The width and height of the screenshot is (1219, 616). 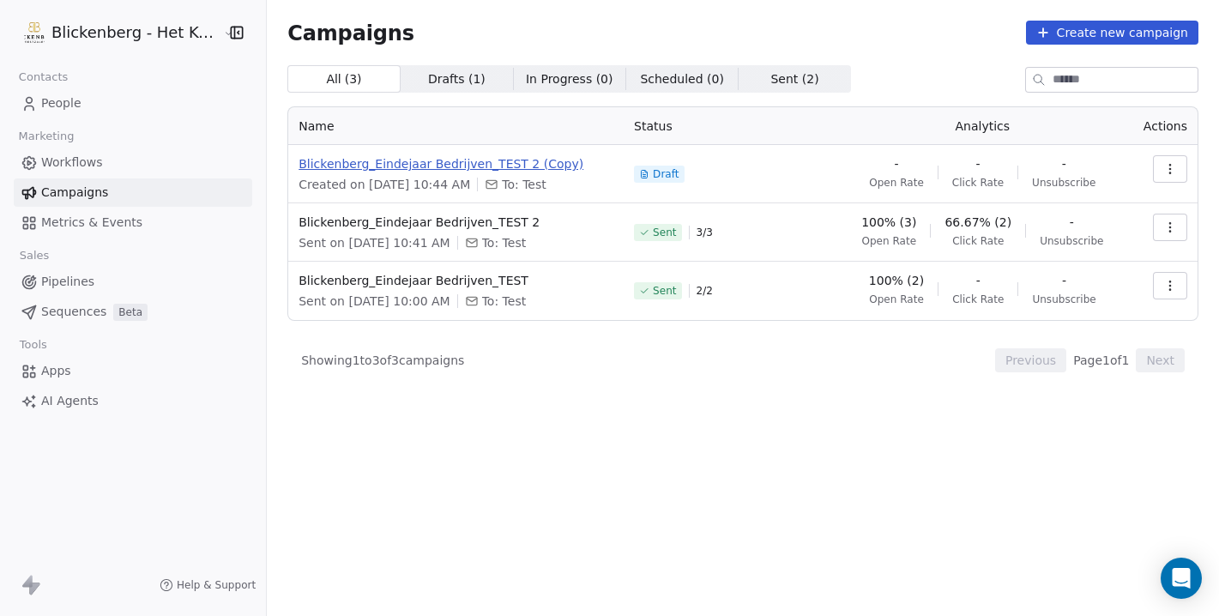 What do you see at coordinates (135, 33) in the screenshot?
I see `span: Blickenberg - Het Kookatelier` at bounding box center [135, 33].